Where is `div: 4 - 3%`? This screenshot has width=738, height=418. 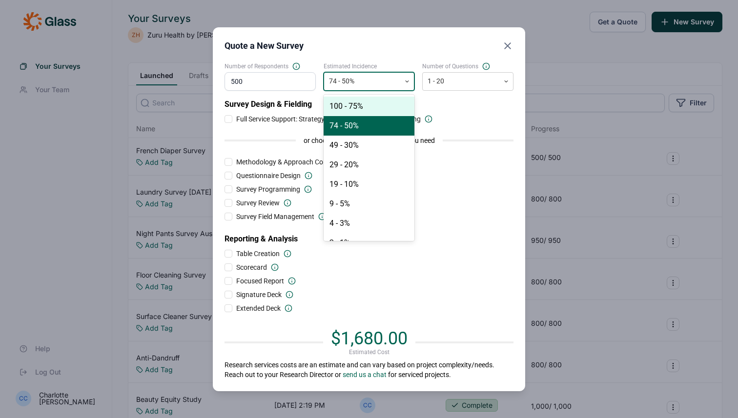
div: 4 - 3% is located at coordinates (369, 223).